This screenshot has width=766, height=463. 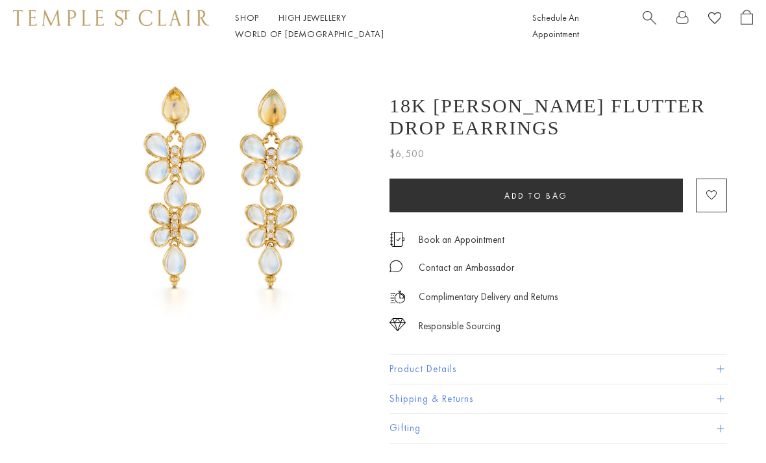 I want to click on div: Responsible Sourcing, so click(x=460, y=326).